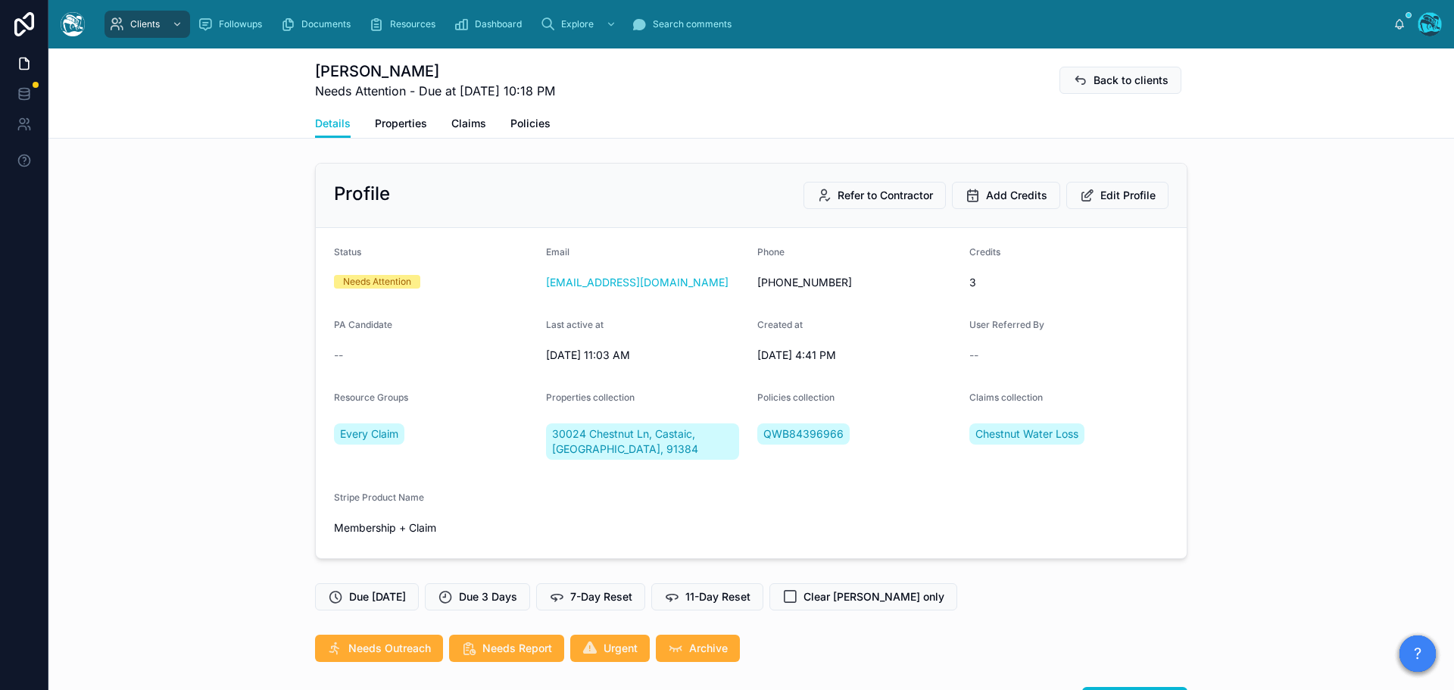 The width and height of the screenshot is (1454, 690). I want to click on span: Due 3 Days, so click(488, 597).